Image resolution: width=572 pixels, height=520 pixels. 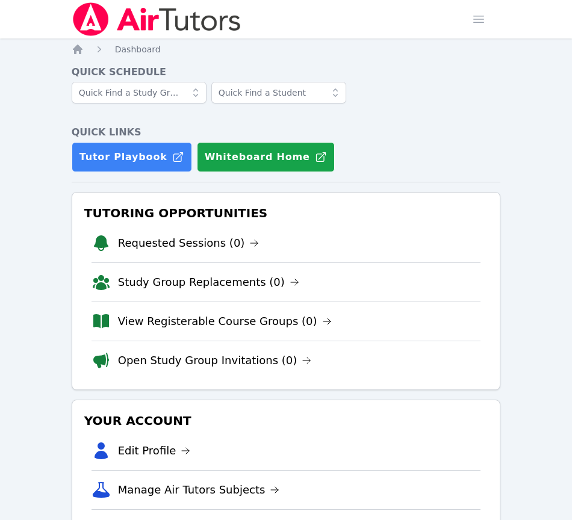 What do you see at coordinates (286, 421) in the screenshot?
I see `h3: Your Account` at bounding box center [286, 421].